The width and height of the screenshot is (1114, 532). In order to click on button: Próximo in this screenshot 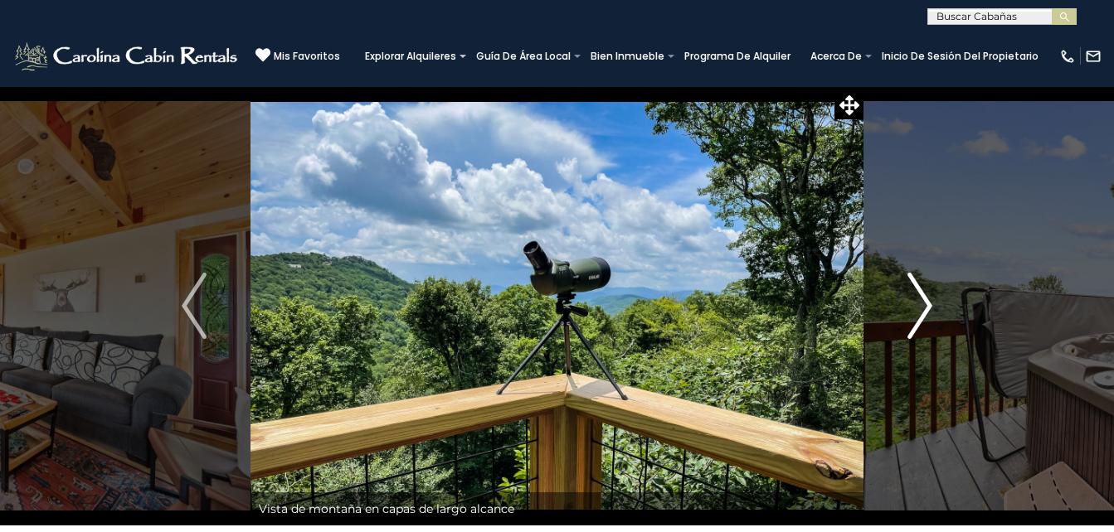, I will do `click(920, 306)`.